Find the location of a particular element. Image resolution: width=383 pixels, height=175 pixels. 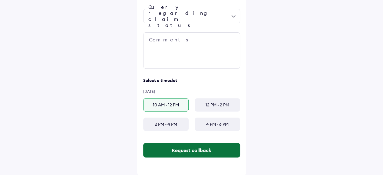

div: Select a timeslot is located at coordinates (192, 81).